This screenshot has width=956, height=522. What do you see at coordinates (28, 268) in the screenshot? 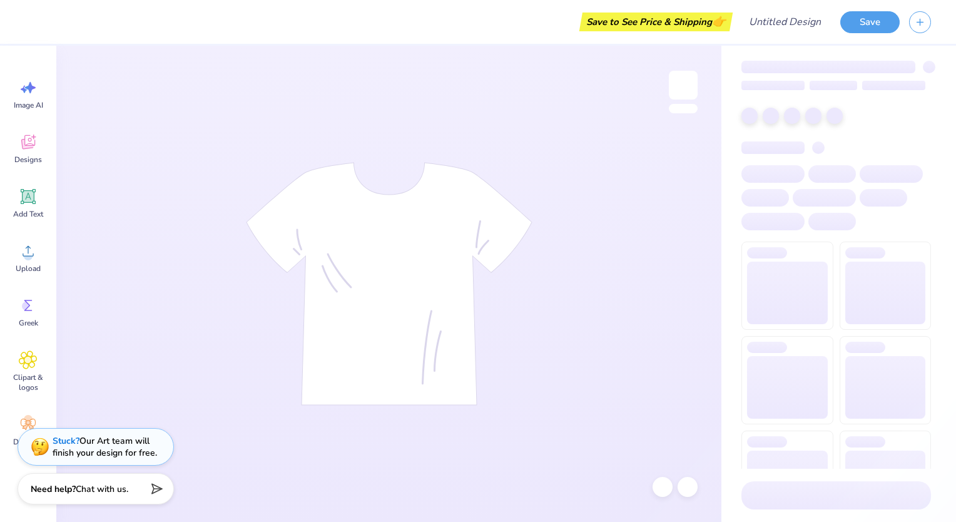
I see `span: Upload` at bounding box center [28, 268].